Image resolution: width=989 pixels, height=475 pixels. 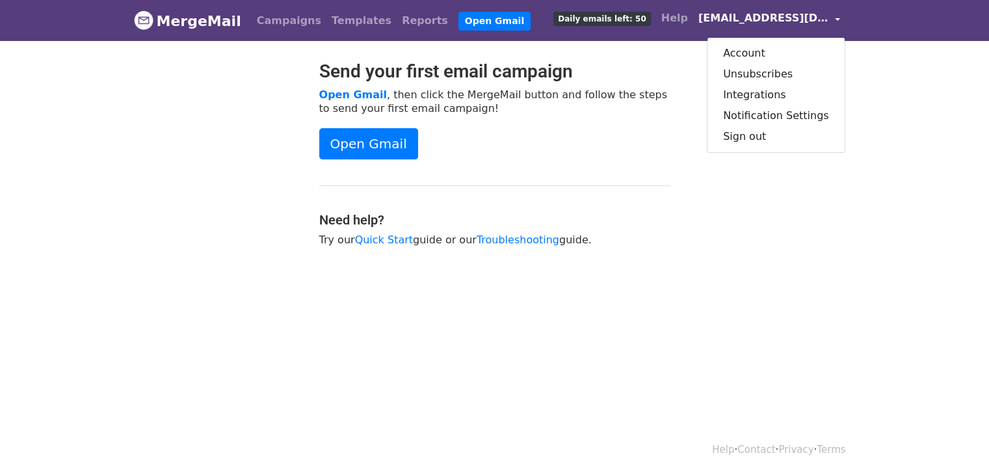 I want to click on a: Terms, so click(x=831, y=449).